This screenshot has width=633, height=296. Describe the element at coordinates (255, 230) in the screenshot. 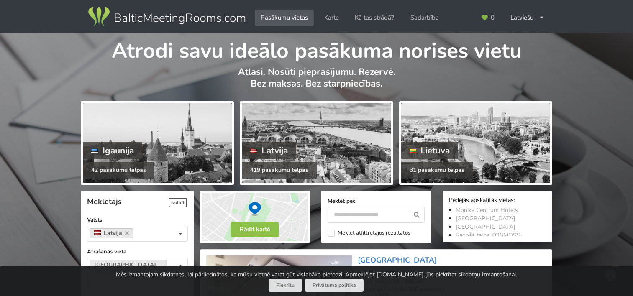

I see `button: Rādīt kartē` at that location.